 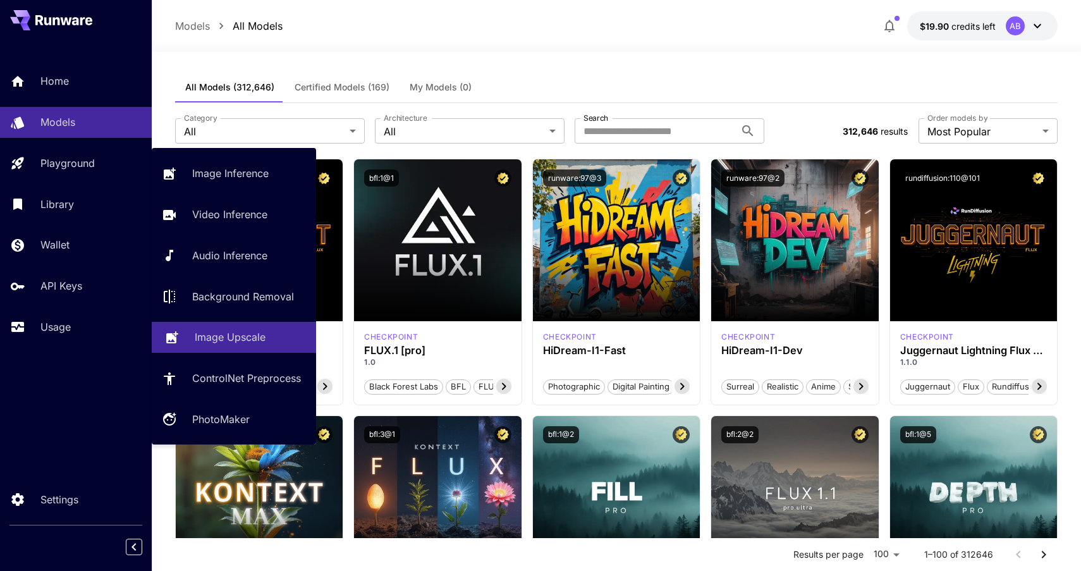 I want to click on button: bfl:1@1, so click(x=381, y=178).